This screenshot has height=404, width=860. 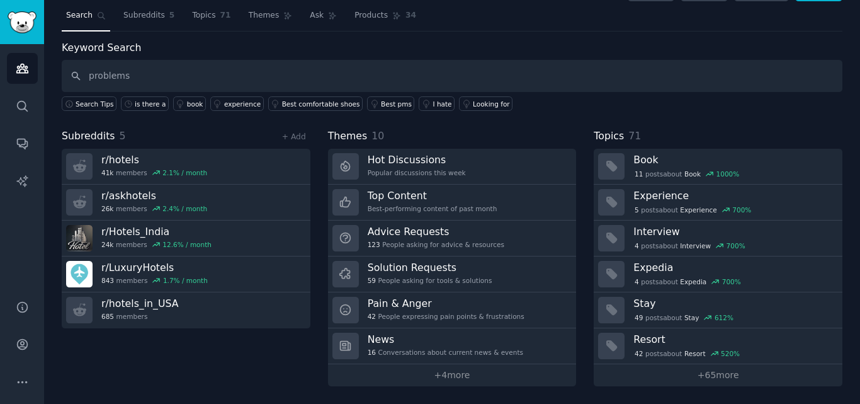 What do you see at coordinates (154, 195) in the screenshot?
I see `h3: r/ askhotels` at bounding box center [154, 195].